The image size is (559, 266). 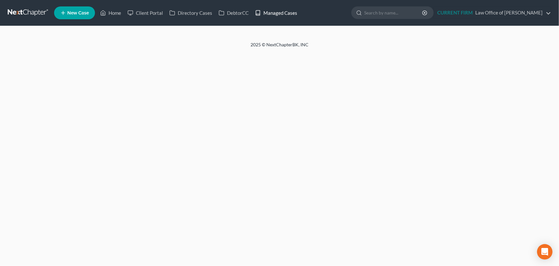 I want to click on a: DebtorCC, so click(x=234, y=13).